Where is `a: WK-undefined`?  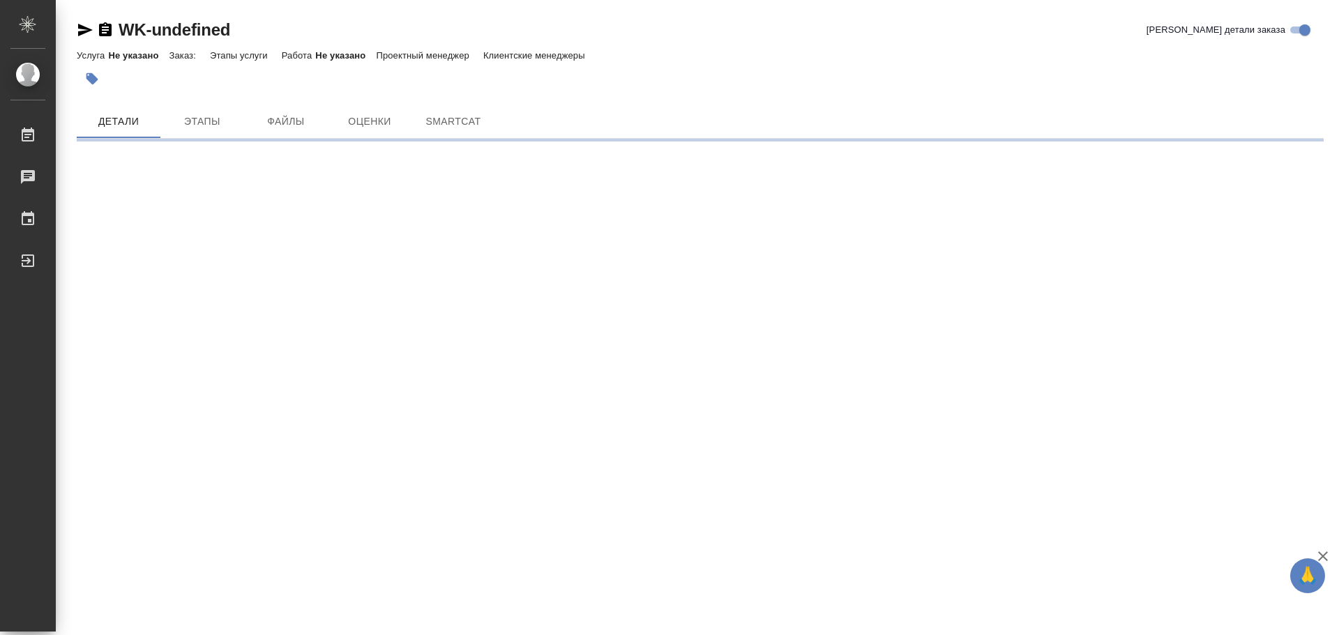 a: WK-undefined is located at coordinates (174, 29).